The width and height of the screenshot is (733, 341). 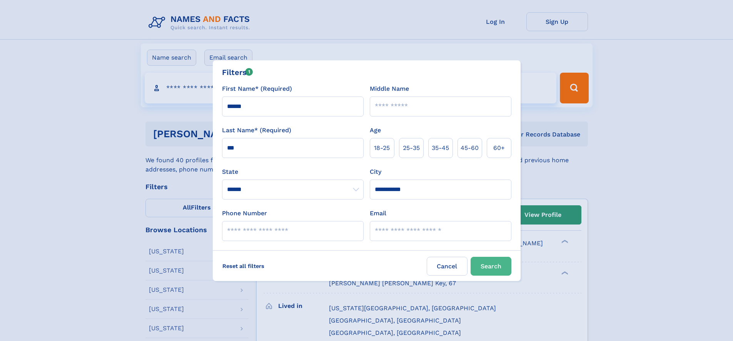 I want to click on label: State, so click(x=293, y=172).